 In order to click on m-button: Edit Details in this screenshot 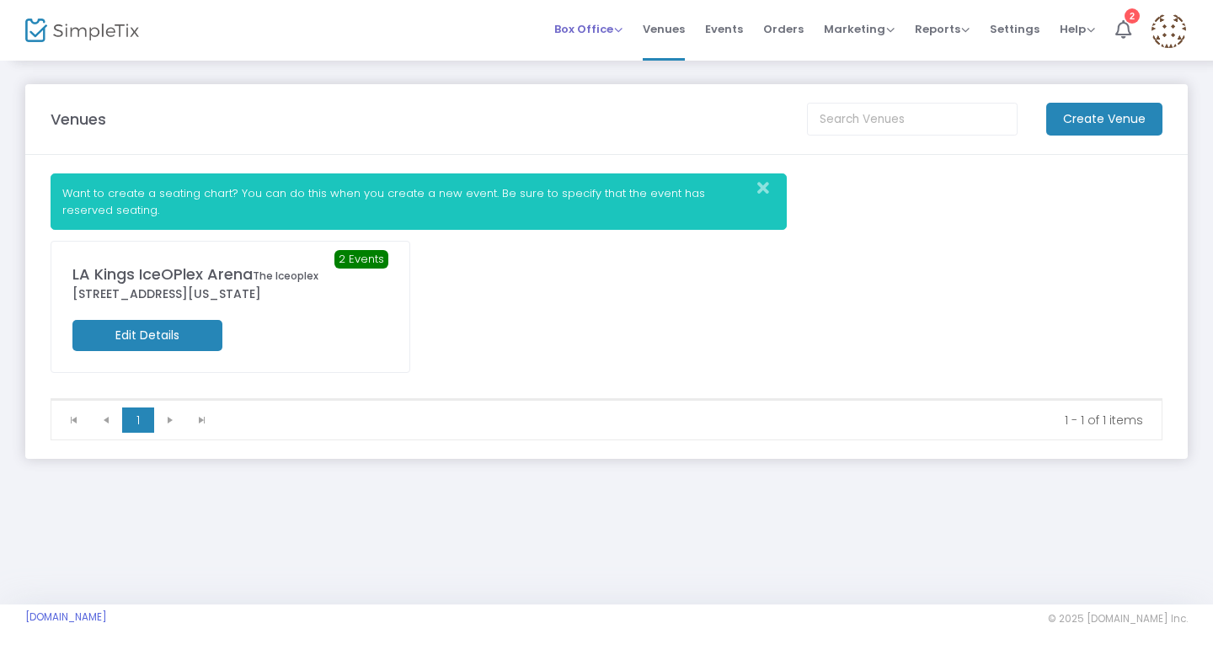, I will do `click(147, 335)`.